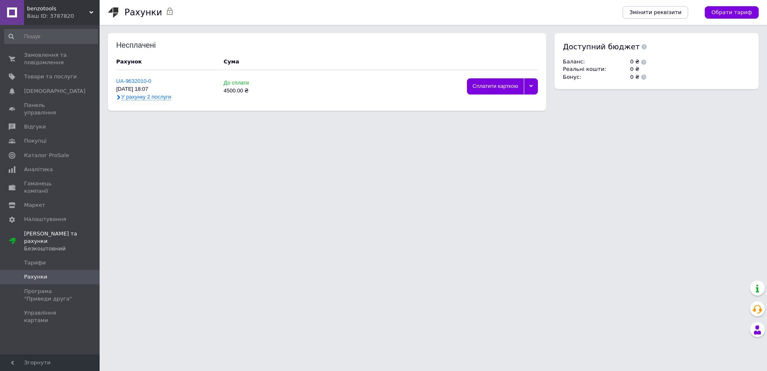 Image resolution: width=767 pixels, height=371 pixels. What do you see at coordinates (50, 317) in the screenshot?
I see `span: Управління картами` at bounding box center [50, 317].